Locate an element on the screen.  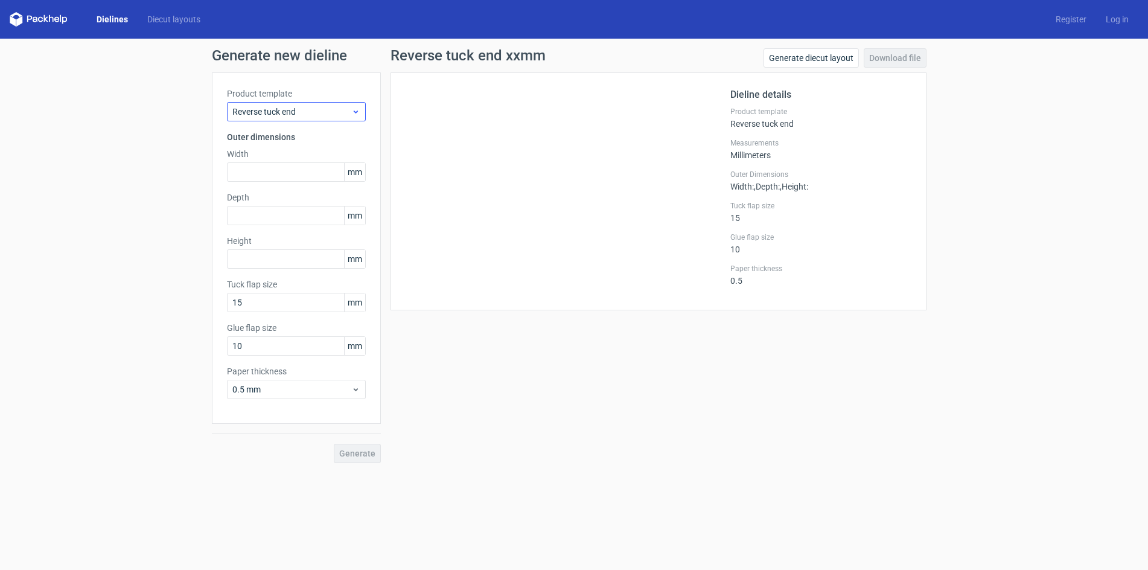
a: Log in is located at coordinates (1117, 19).